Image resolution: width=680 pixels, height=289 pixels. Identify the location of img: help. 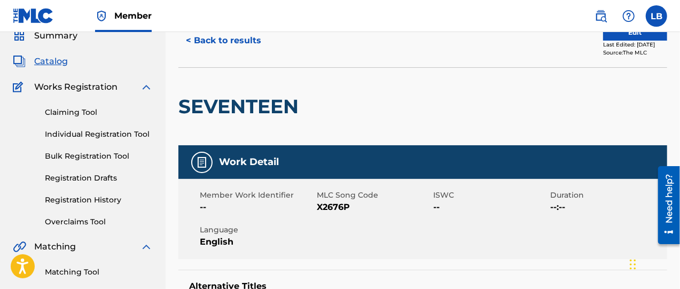
(629, 16).